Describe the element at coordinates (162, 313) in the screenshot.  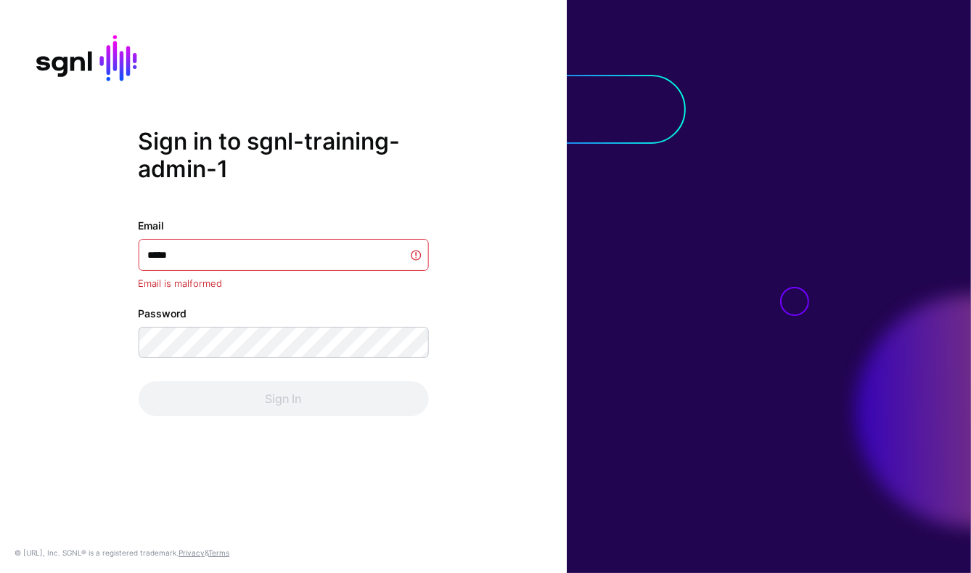
I see `label: Password` at that location.